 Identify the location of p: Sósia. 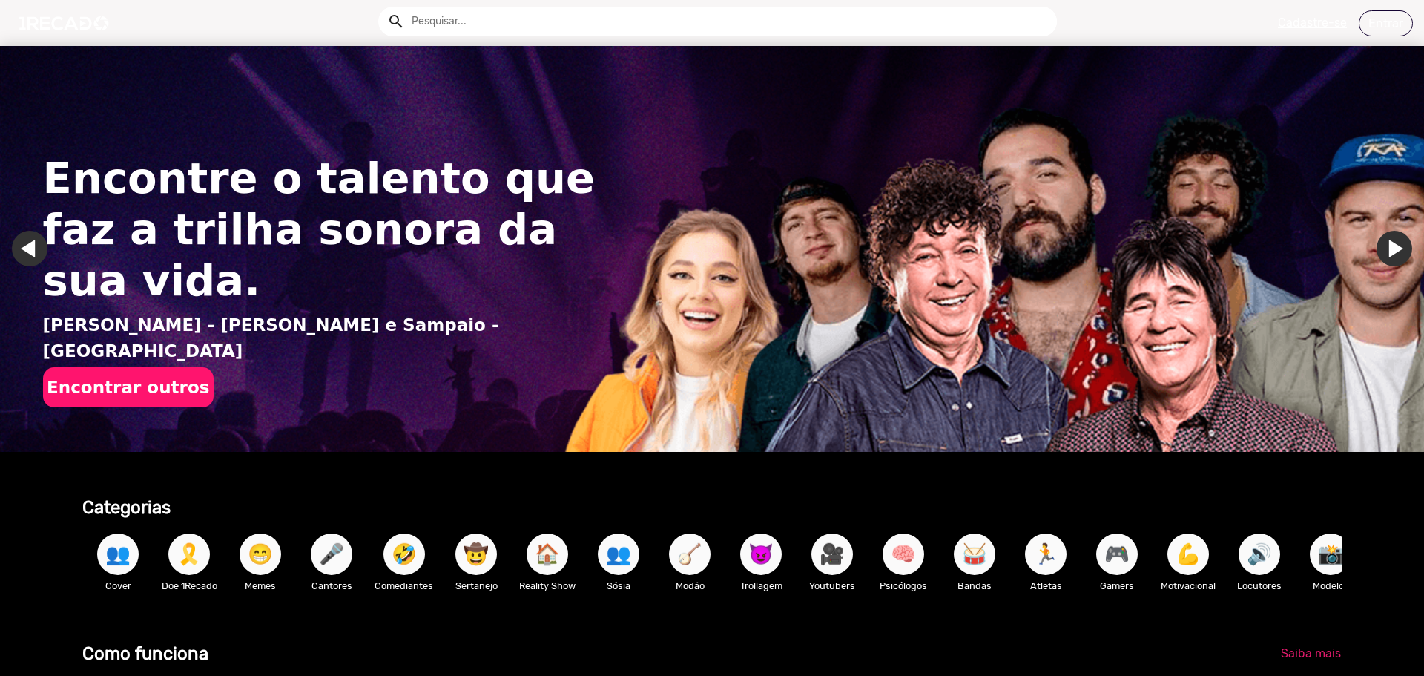
(619, 585).